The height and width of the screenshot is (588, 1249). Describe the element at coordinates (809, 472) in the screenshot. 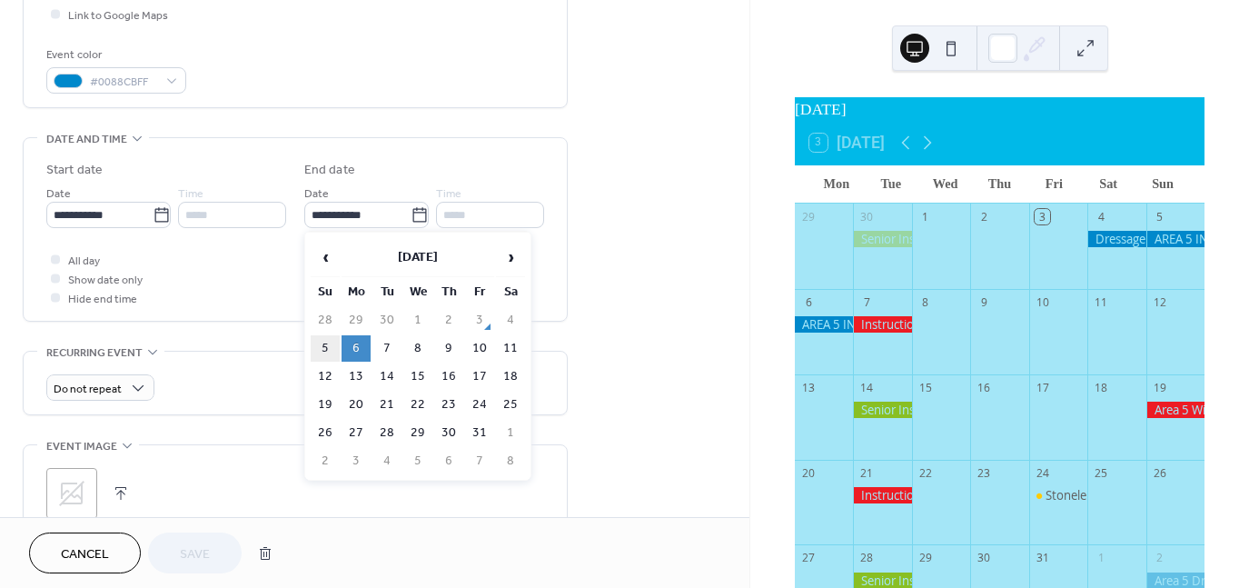

I see `div: 20` at that location.